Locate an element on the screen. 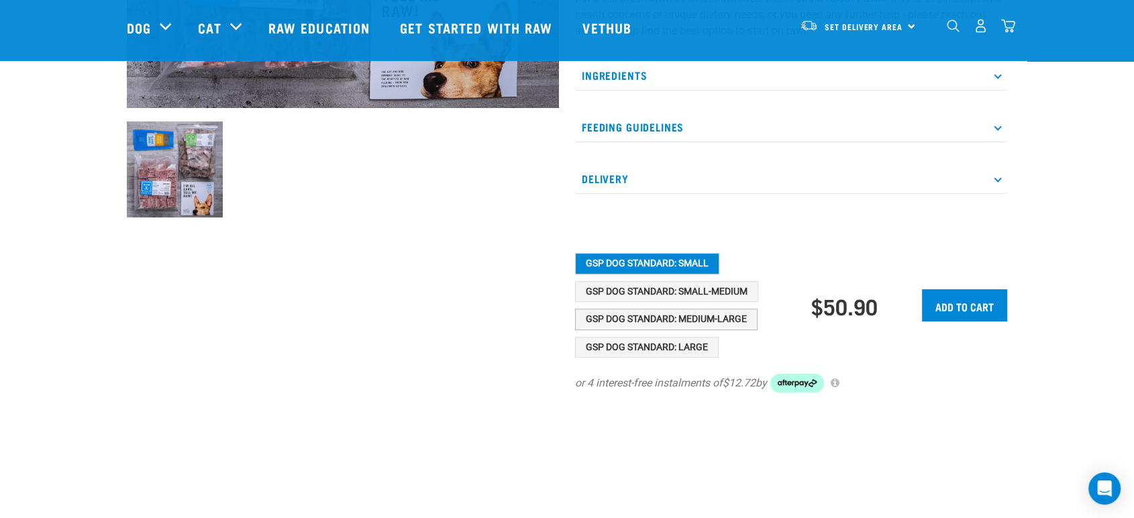 The height and width of the screenshot is (518, 1134). span: Set Delivery Area is located at coordinates (863, 27).